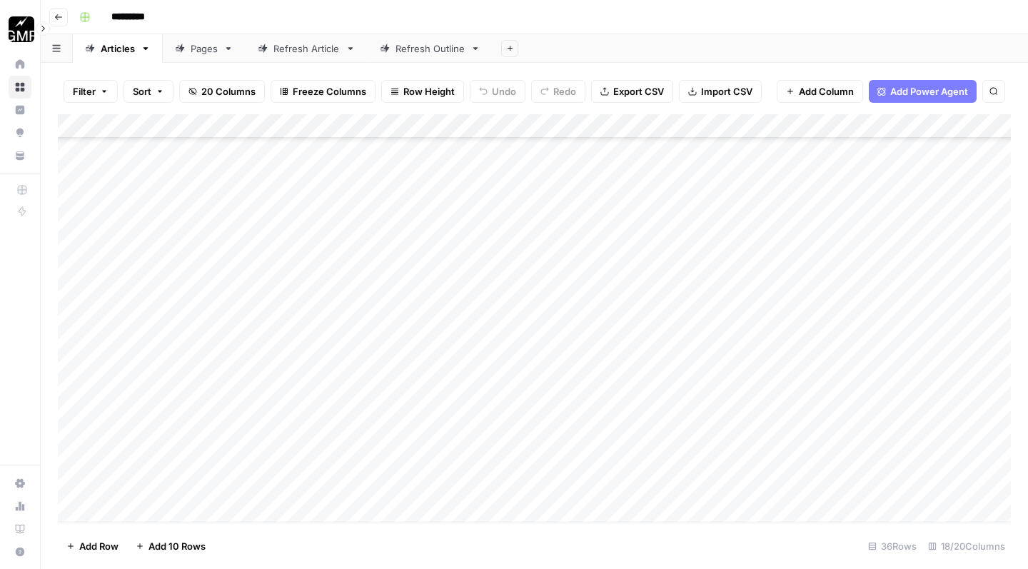 This screenshot has height=569, width=1028. I want to click on button: Add Row, so click(92, 546).